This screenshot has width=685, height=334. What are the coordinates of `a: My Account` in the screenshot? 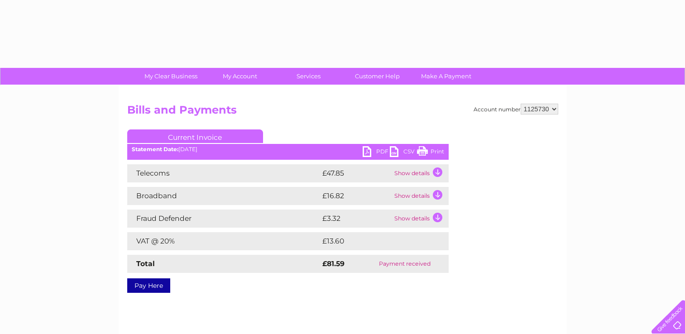 It's located at (239, 76).